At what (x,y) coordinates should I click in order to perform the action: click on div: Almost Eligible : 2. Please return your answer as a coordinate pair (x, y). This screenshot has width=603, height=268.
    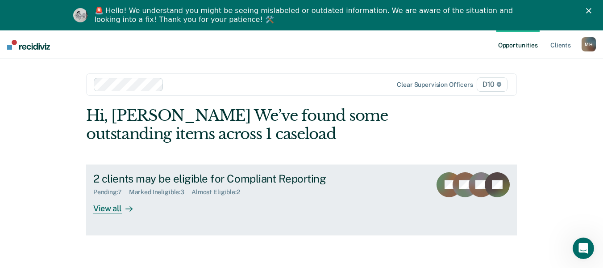
    Looking at the image, I should click on (219, 192).